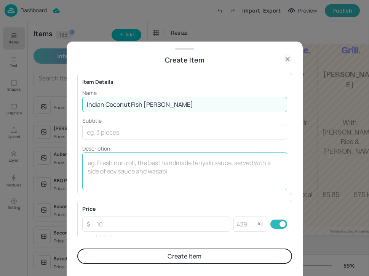  Describe the element at coordinates (185, 60) in the screenshot. I see `div: Create Item` at that location.